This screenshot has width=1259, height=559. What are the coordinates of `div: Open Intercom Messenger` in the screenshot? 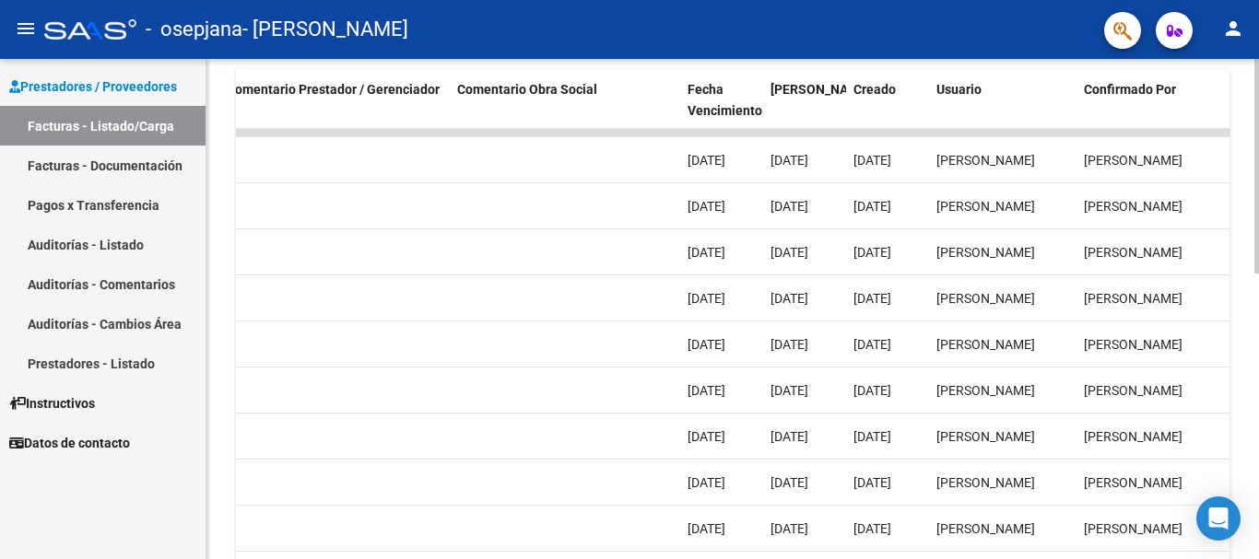 It's located at (1219, 519).